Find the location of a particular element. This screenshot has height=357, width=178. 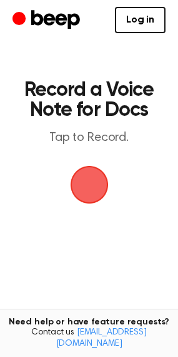

img: Beep Logo is located at coordinates (90, 185).